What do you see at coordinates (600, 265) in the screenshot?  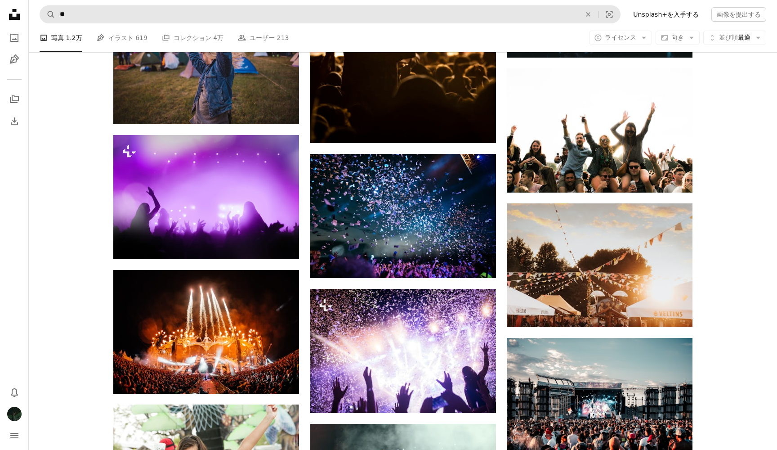 I see `img: 昼間、街を歩く人々` at bounding box center [600, 265].